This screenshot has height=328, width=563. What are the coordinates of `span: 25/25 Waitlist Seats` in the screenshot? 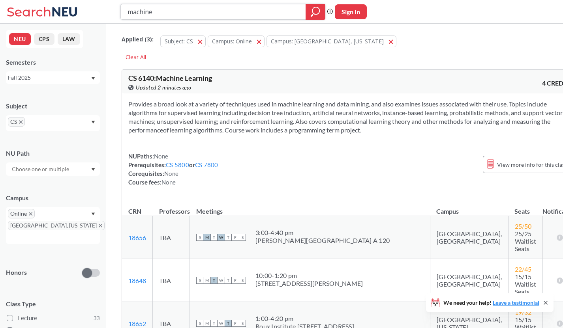 It's located at (525, 241).